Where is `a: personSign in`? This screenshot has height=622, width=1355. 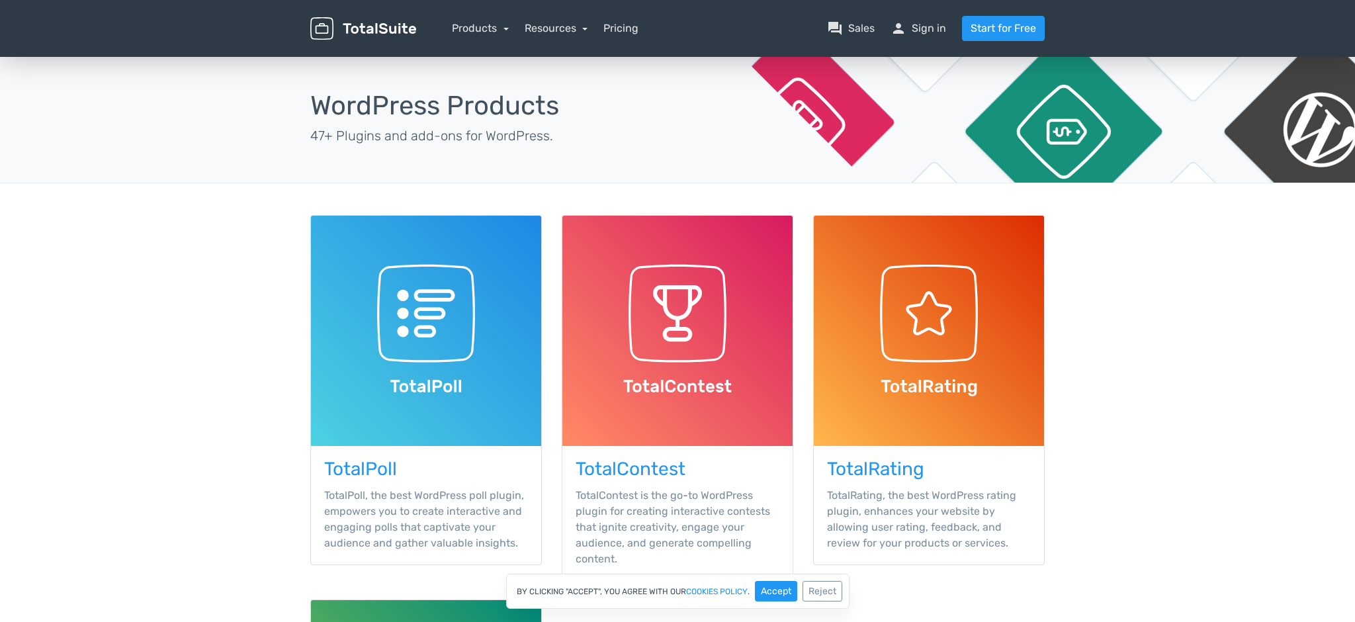 a: personSign in is located at coordinates (918, 28).